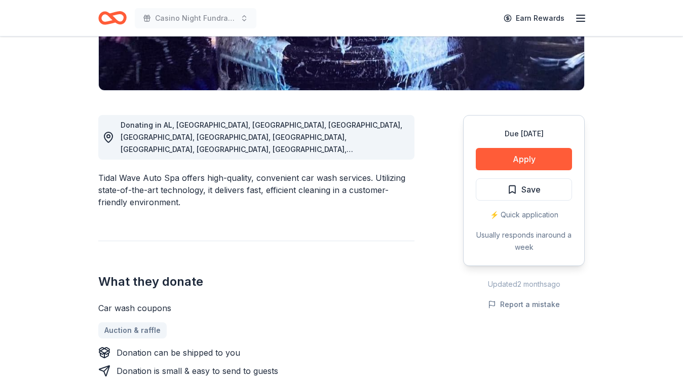  Describe the element at coordinates (524, 241) in the screenshot. I see `div: Usually responds in around a week` at that location.